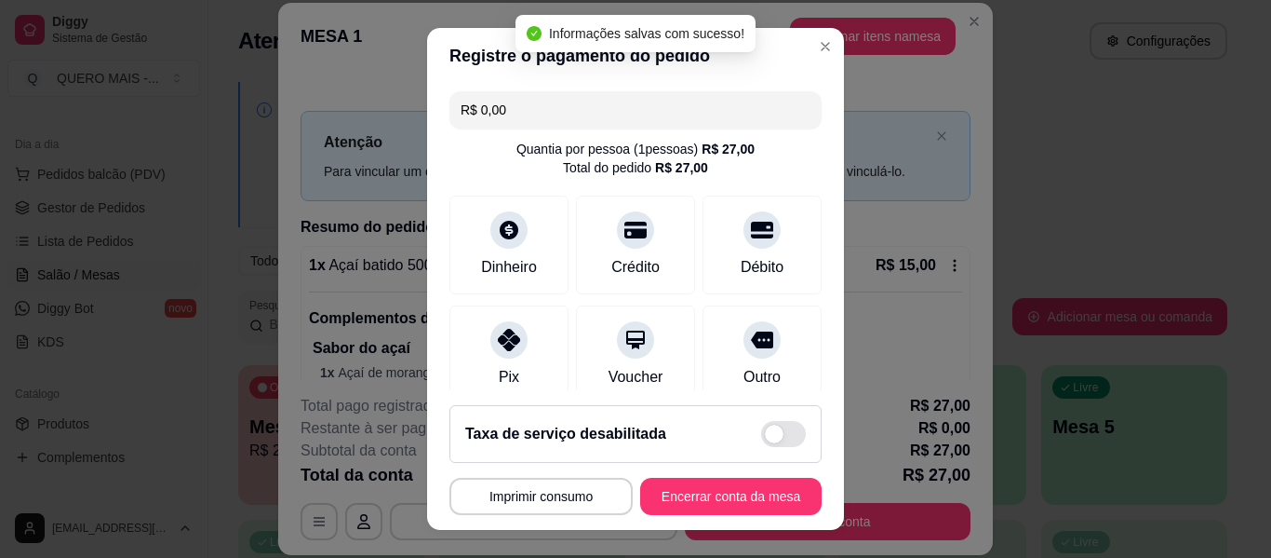 The image size is (1271, 558). Describe the element at coordinates (647, 34) in the screenshot. I see `span: Informações salvas com sucesso!` at that location.